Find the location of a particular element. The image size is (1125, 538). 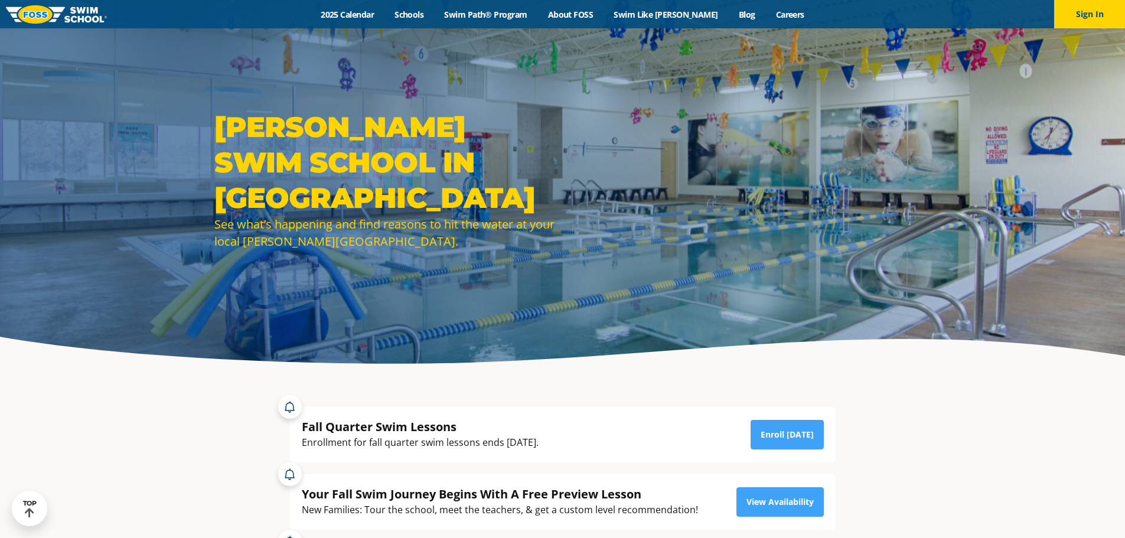

div: TOP is located at coordinates (30, 508).